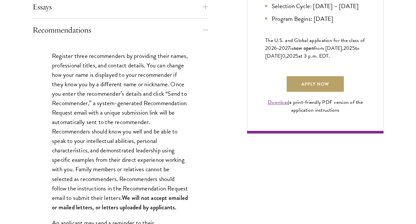 The width and height of the screenshot is (416, 224). Describe the element at coordinates (289, 48) in the screenshot. I see `span: 7` at that location.